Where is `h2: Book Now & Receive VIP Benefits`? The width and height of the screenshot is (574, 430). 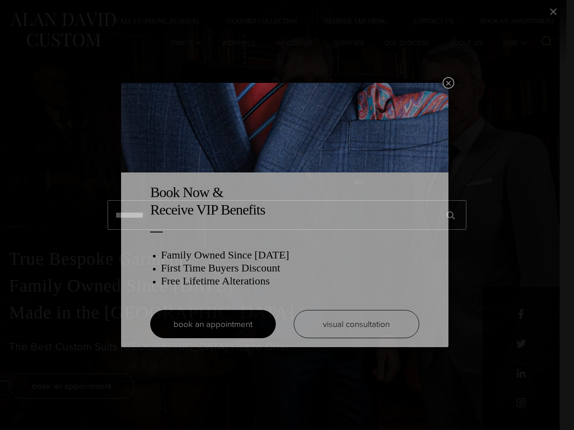 h2: Book Now & Receive VIP Benefits is located at coordinates (285, 201).